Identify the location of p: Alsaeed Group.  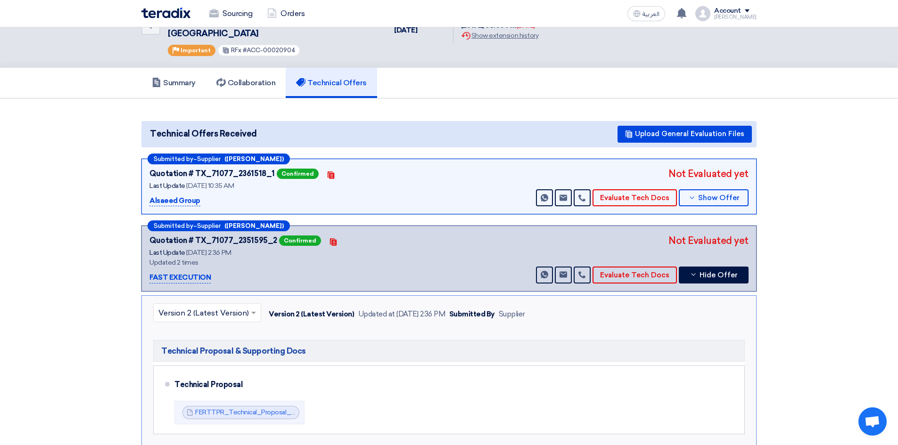
(175, 201).